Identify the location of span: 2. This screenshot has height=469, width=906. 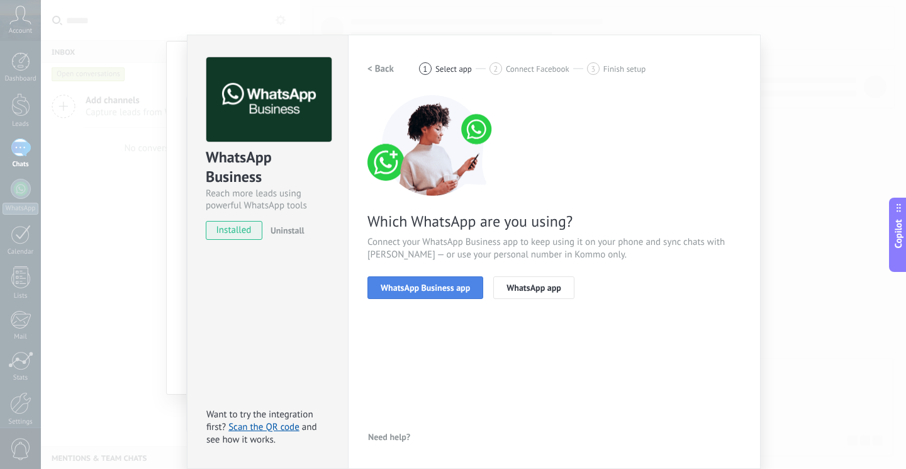
(495, 69).